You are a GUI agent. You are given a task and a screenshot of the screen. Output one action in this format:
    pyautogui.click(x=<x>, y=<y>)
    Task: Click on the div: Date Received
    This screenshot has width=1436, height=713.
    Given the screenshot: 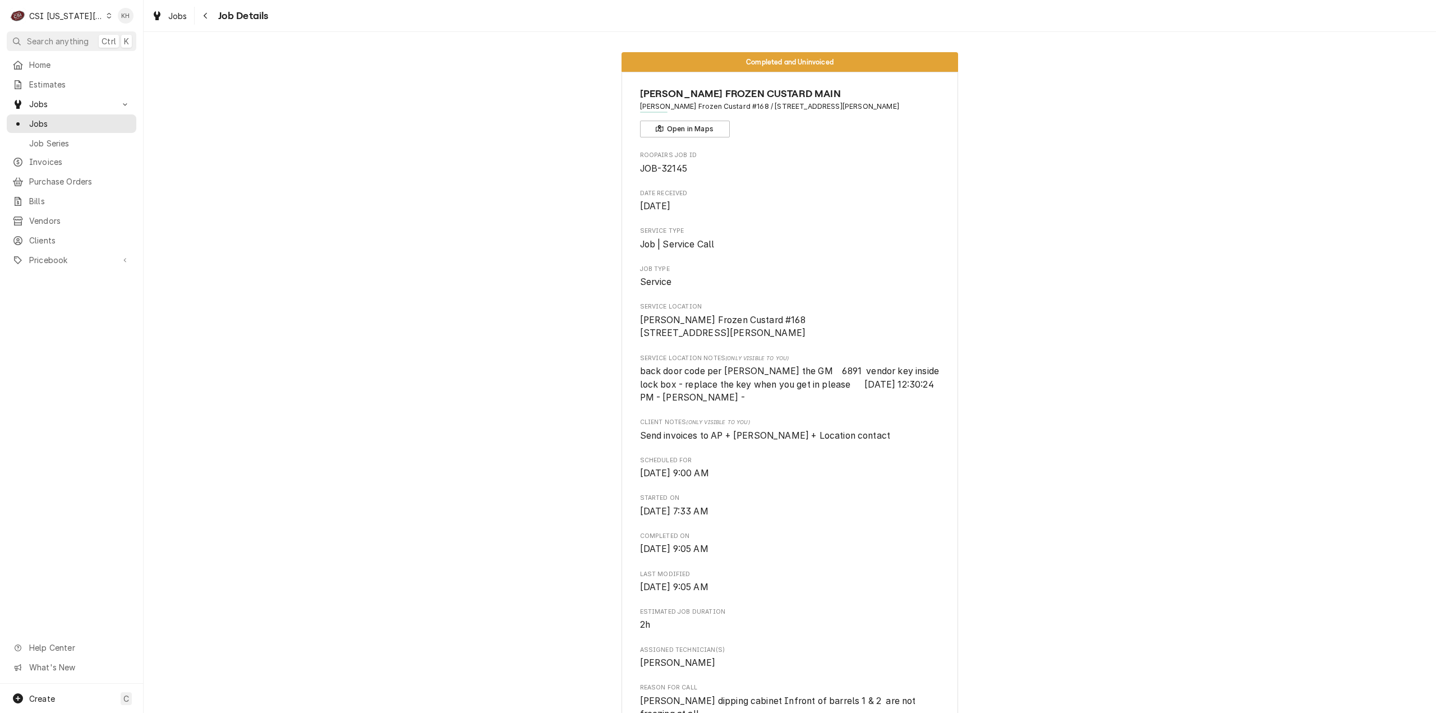 What is the action you would take?
    pyautogui.click(x=790, y=201)
    